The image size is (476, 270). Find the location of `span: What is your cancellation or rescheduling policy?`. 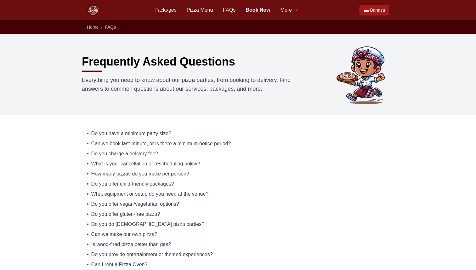

span: What is your cancellation or rescheduling policy? is located at coordinates (146, 164).